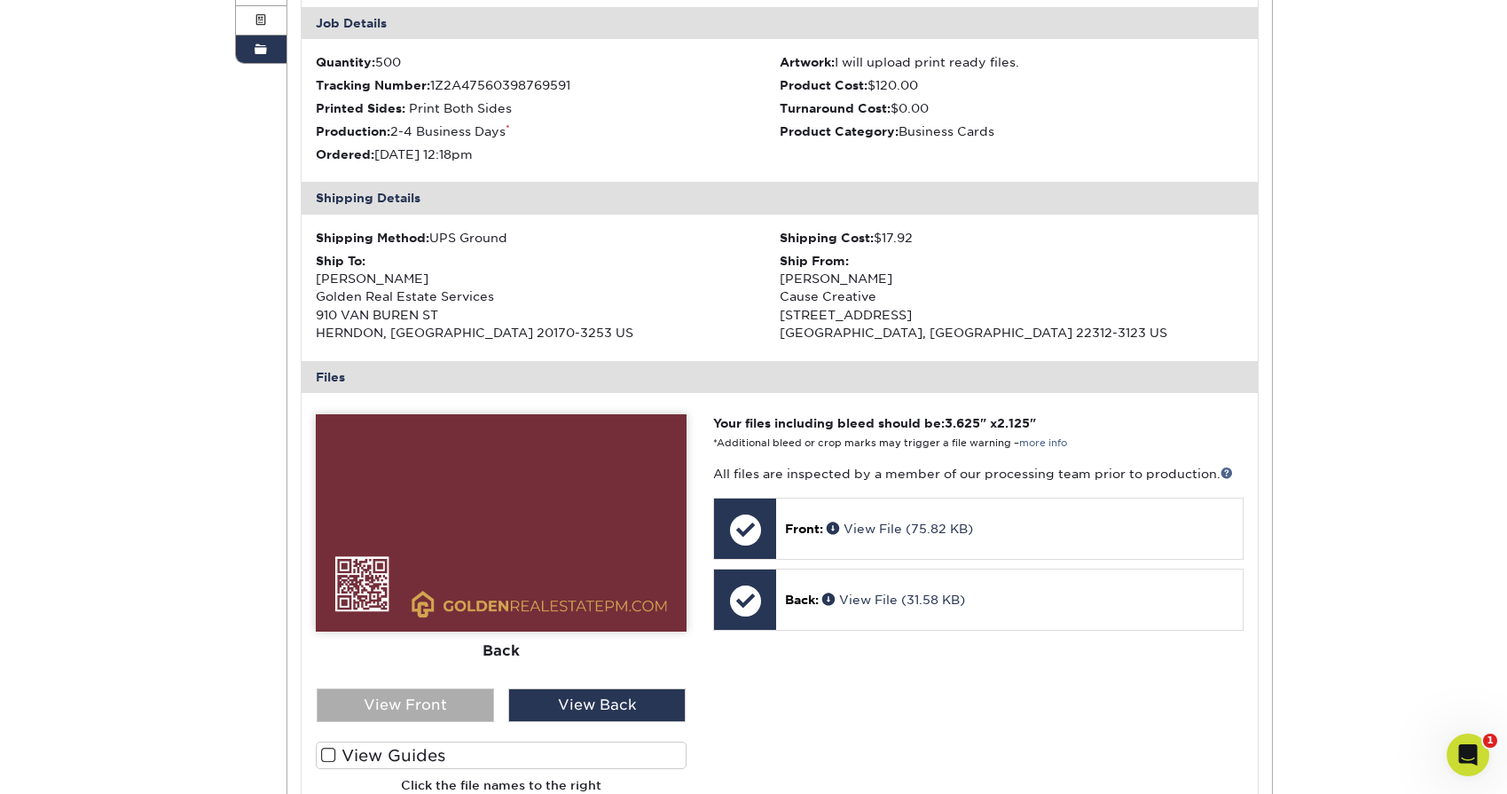 The height and width of the screenshot is (794, 1507). Describe the element at coordinates (1043, 443) in the screenshot. I see `a: more info` at that location.